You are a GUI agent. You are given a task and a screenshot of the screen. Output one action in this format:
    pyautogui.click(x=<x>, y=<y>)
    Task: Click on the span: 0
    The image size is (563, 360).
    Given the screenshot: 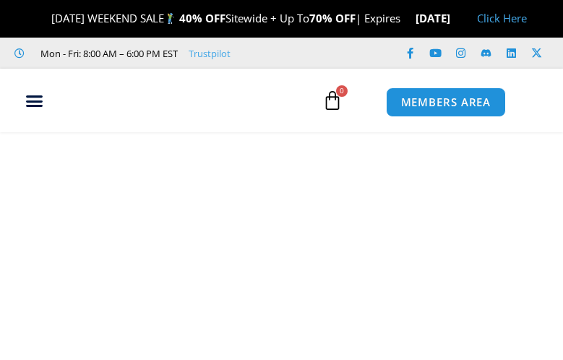 What is the action you would take?
    pyautogui.click(x=342, y=91)
    